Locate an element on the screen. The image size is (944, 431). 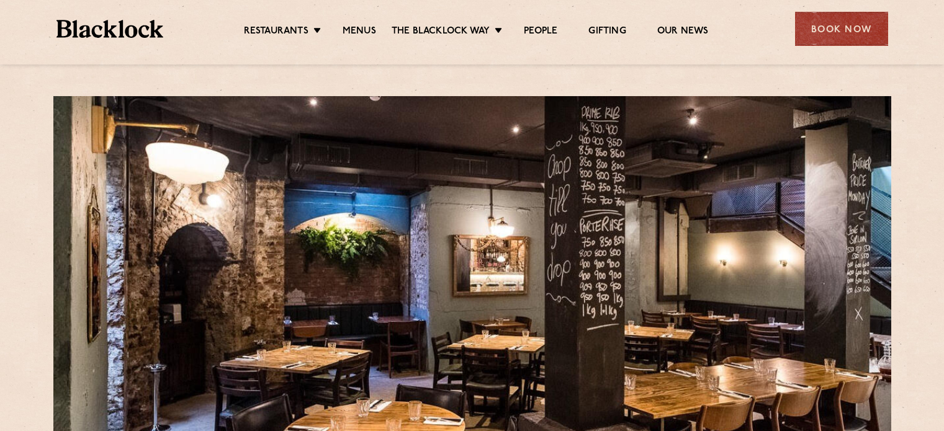
a: The Blacklock Way is located at coordinates (440, 32).